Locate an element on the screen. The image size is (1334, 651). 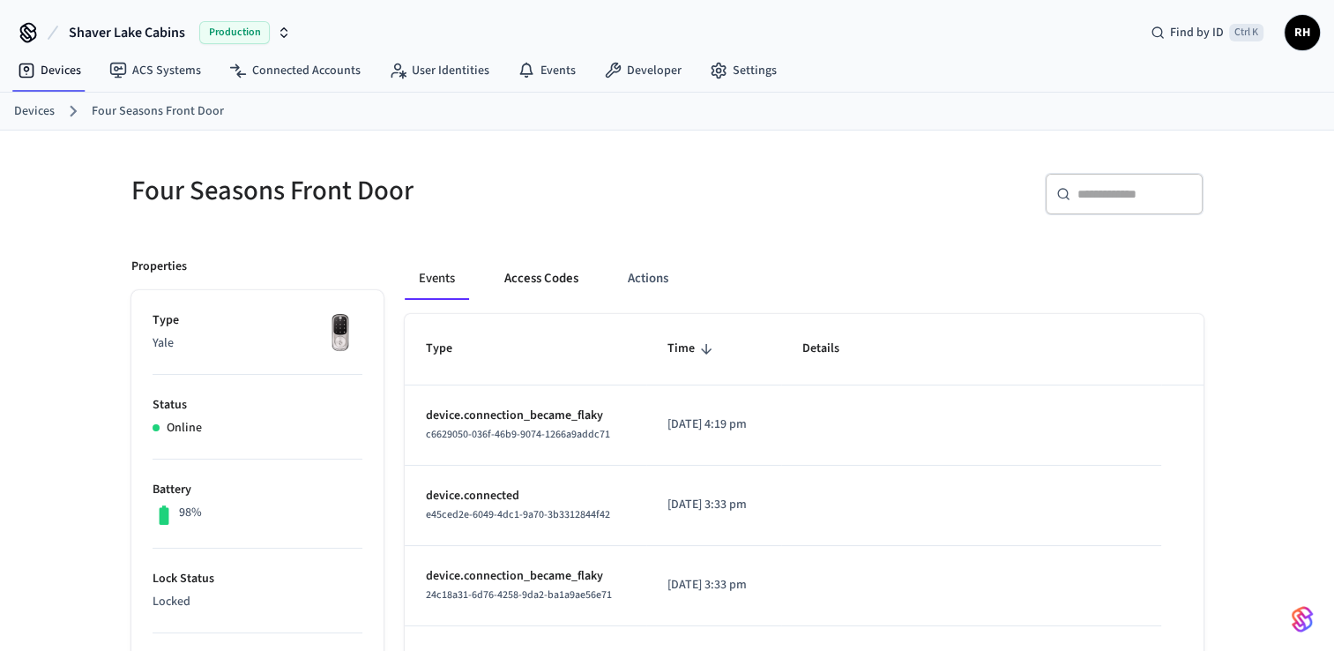
span: Details is located at coordinates (832, 348).